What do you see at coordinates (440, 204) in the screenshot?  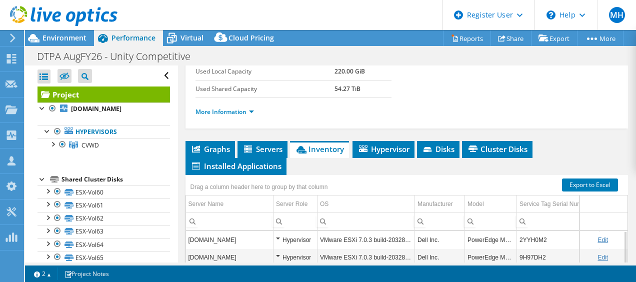 I see `td: Manufacturer Column` at bounding box center [440, 204].